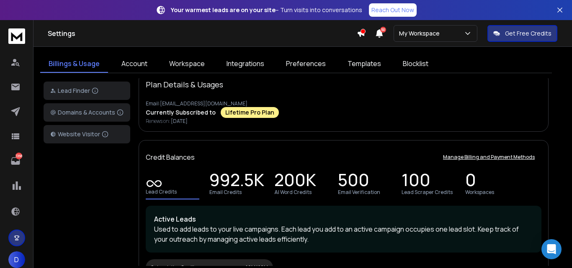 This screenshot has width=572, height=268. What do you see at coordinates (17, 260) in the screenshot?
I see `button: D` at bounding box center [17, 260].